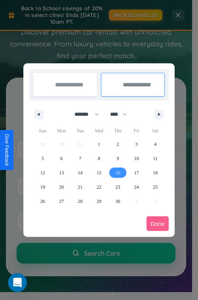 The image size is (198, 300). What do you see at coordinates (43, 201) in the screenshot?
I see `span: 26` at bounding box center [43, 201].